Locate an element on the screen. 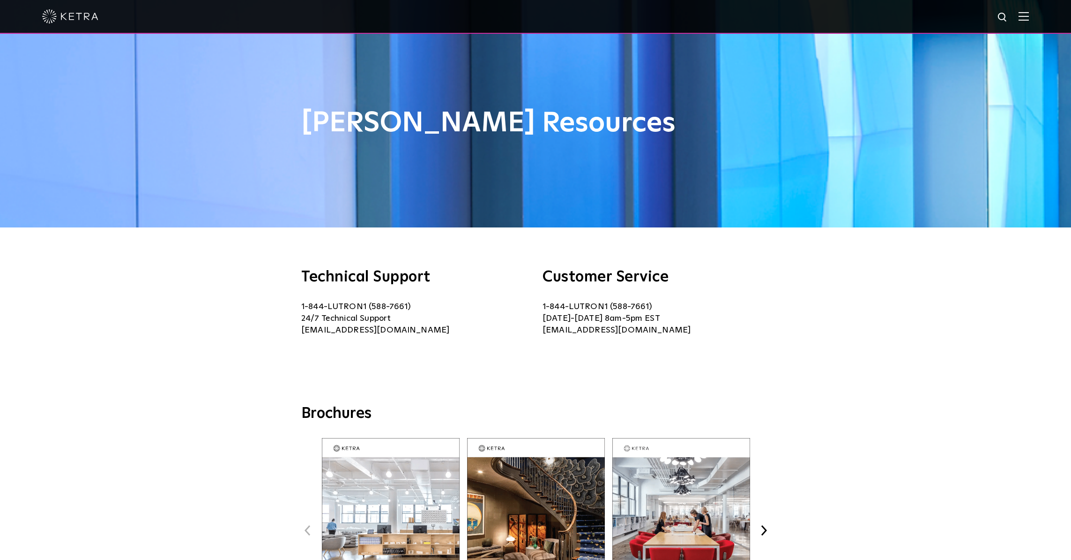 This screenshot has height=560, width=1071. h3: Customer Service is located at coordinates (656, 277).